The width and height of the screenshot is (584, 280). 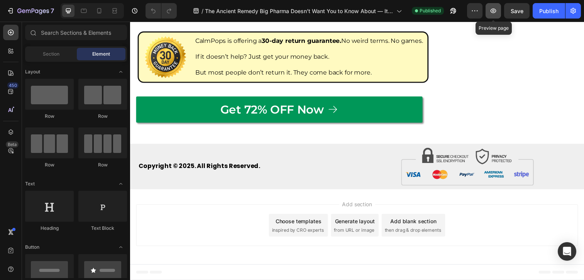 I want to click on div: Publish, so click(x=549, y=11).